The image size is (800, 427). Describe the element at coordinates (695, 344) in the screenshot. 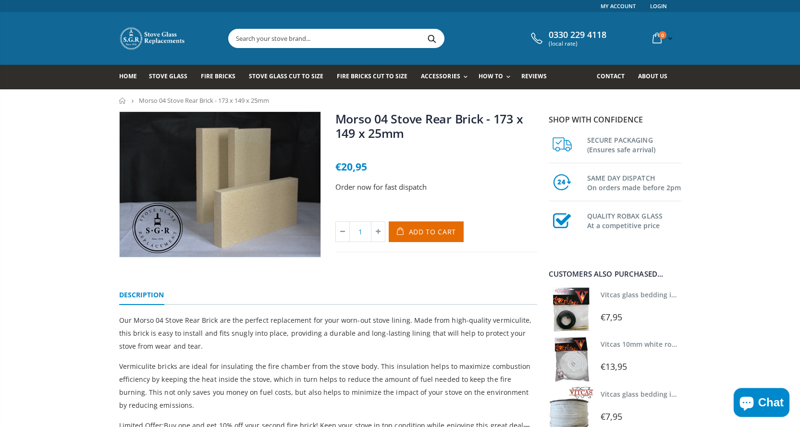

I see `a: Vitcas 10mm white rope kit - includes rope seal and glue!` at that location.